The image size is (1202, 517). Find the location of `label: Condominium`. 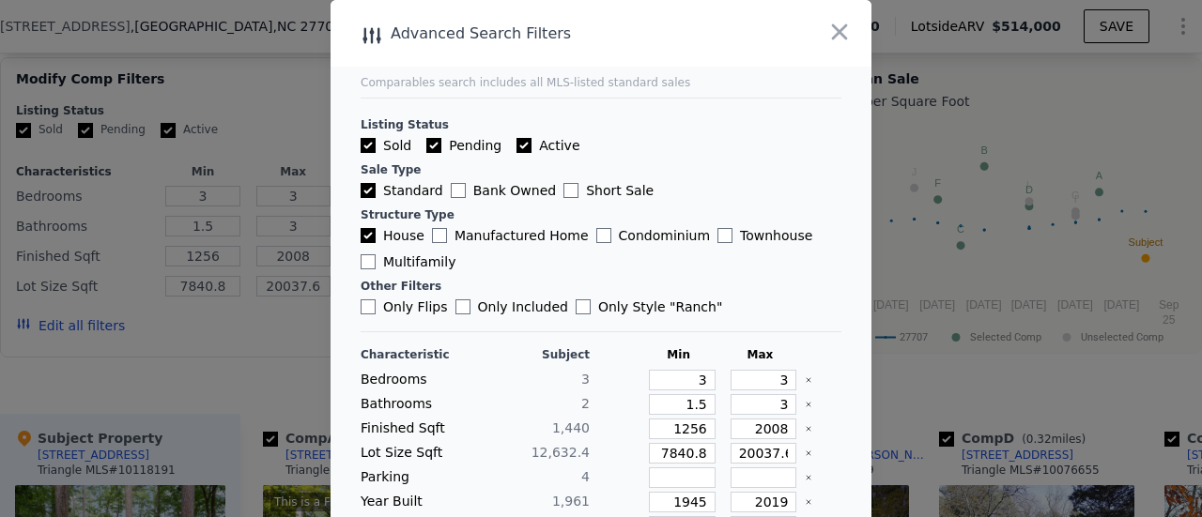

label: Condominium is located at coordinates (653, 236).